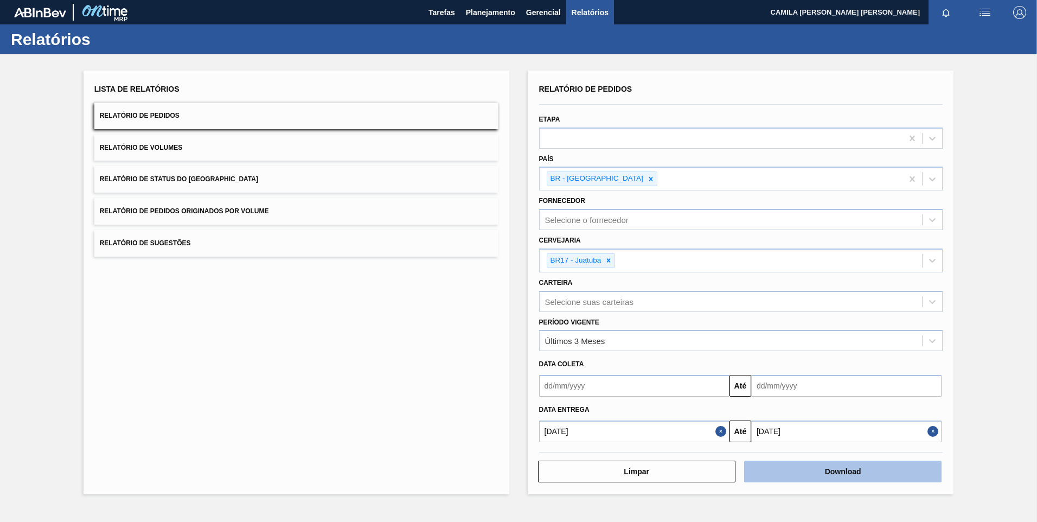  I want to click on button: Relatório de Sugestões, so click(296, 243).